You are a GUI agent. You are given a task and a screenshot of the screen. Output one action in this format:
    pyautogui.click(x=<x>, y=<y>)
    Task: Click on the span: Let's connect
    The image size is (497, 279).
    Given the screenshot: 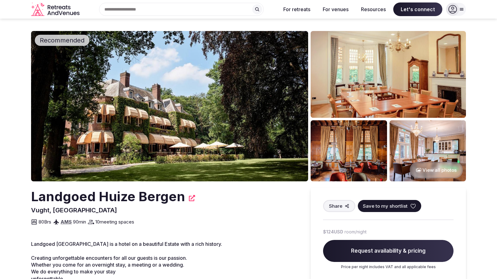 What is the action you would take?
    pyautogui.click(x=417, y=9)
    